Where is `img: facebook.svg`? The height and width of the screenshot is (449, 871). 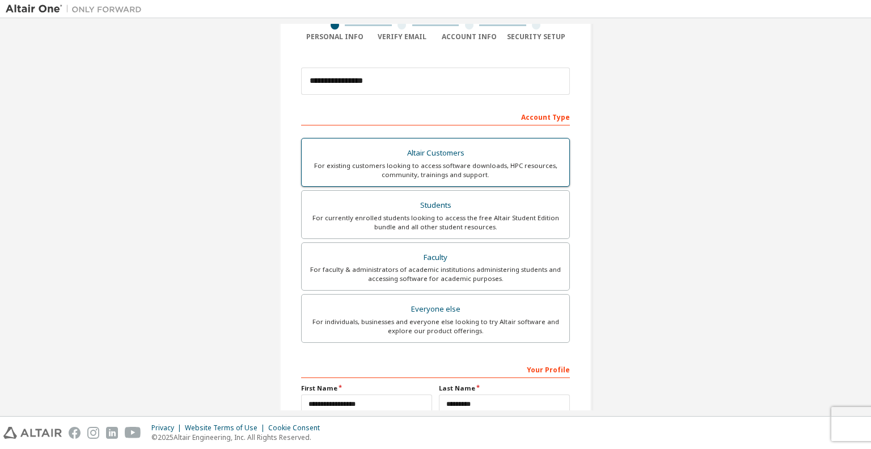 img: facebook.svg is located at coordinates (74, 432).